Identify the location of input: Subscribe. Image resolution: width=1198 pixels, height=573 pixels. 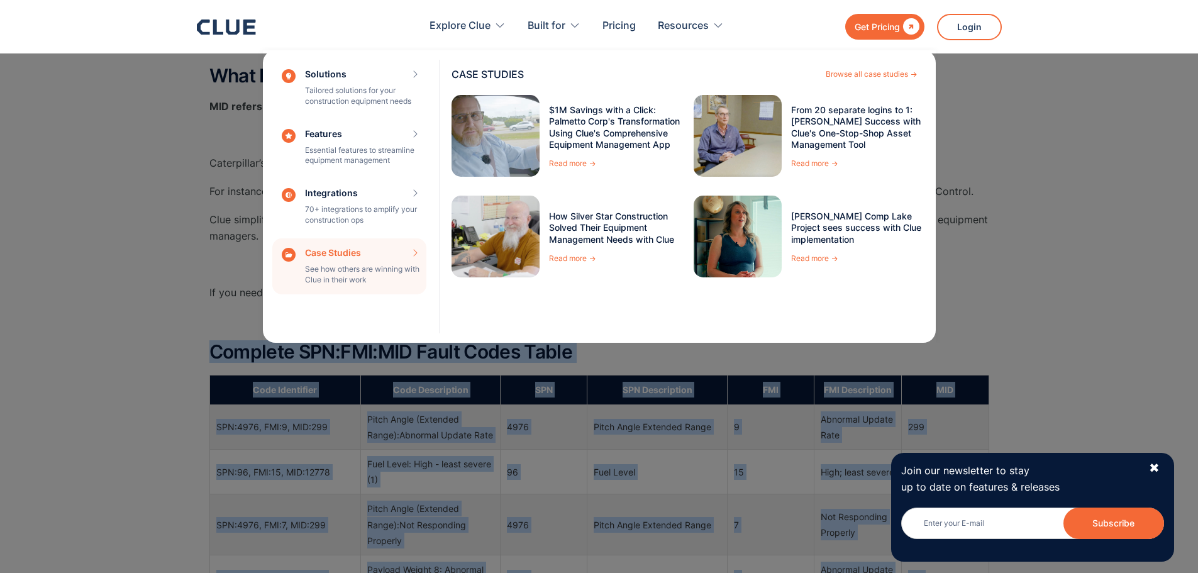
(1114, 523).